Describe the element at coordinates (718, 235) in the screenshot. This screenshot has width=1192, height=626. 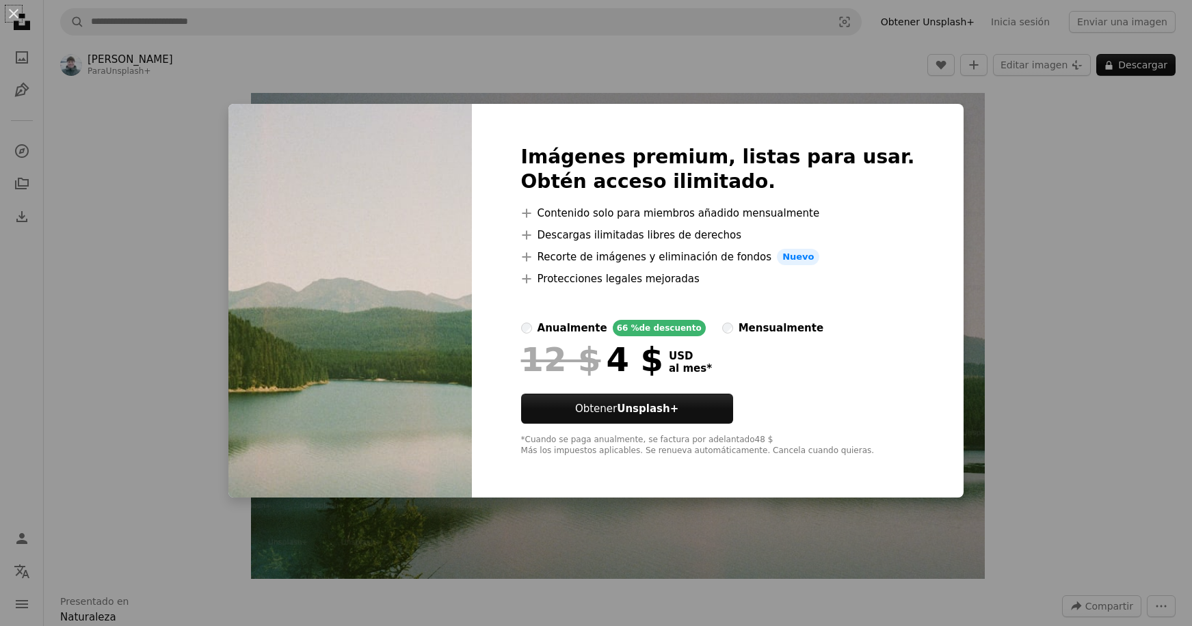
I see `li: Descargas ilimitadas libres de derechos` at that location.